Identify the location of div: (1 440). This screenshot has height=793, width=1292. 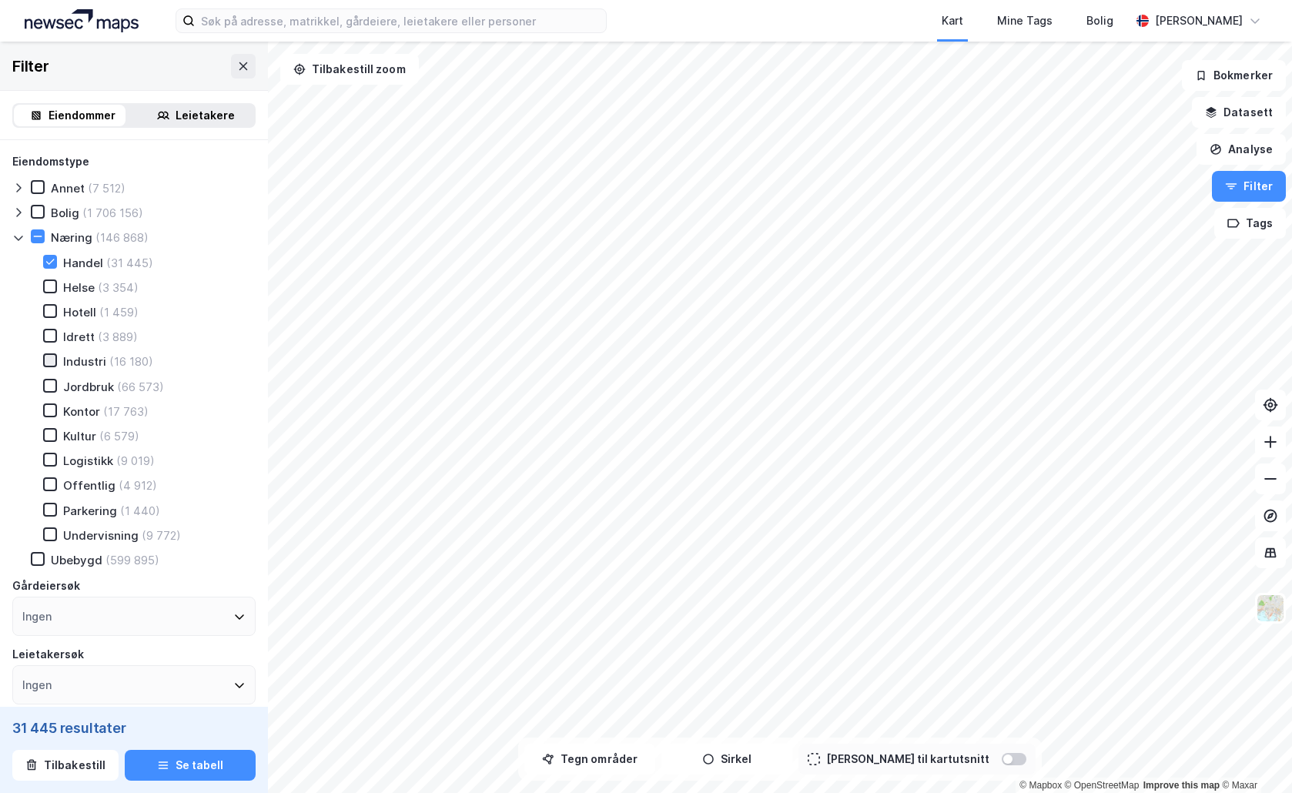
(140, 510).